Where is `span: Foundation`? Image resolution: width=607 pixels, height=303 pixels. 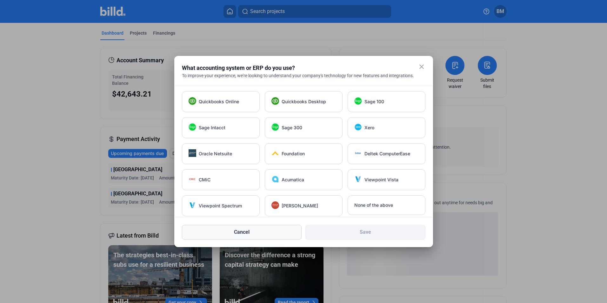
span: Foundation is located at coordinates (293, 154).